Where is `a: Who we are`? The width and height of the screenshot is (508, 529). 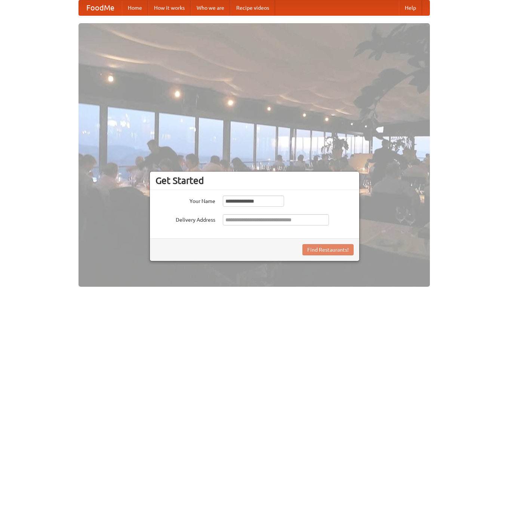 a: Who we are is located at coordinates (211, 8).